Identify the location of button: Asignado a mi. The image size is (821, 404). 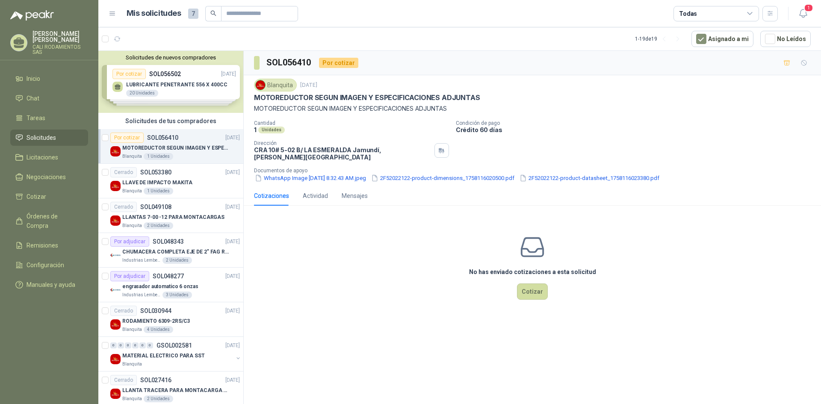
(722, 39).